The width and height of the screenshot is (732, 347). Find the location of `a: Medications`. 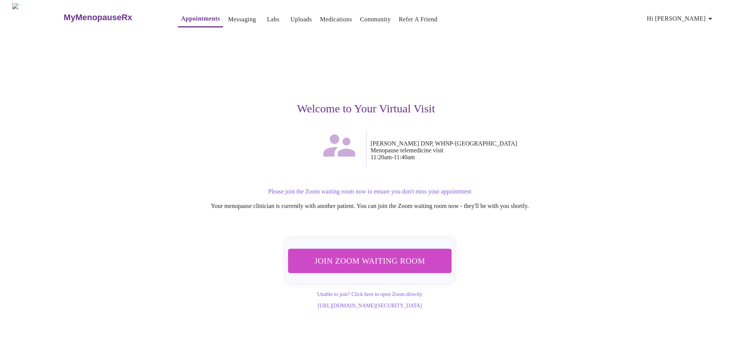

a: Medications is located at coordinates (336, 19).